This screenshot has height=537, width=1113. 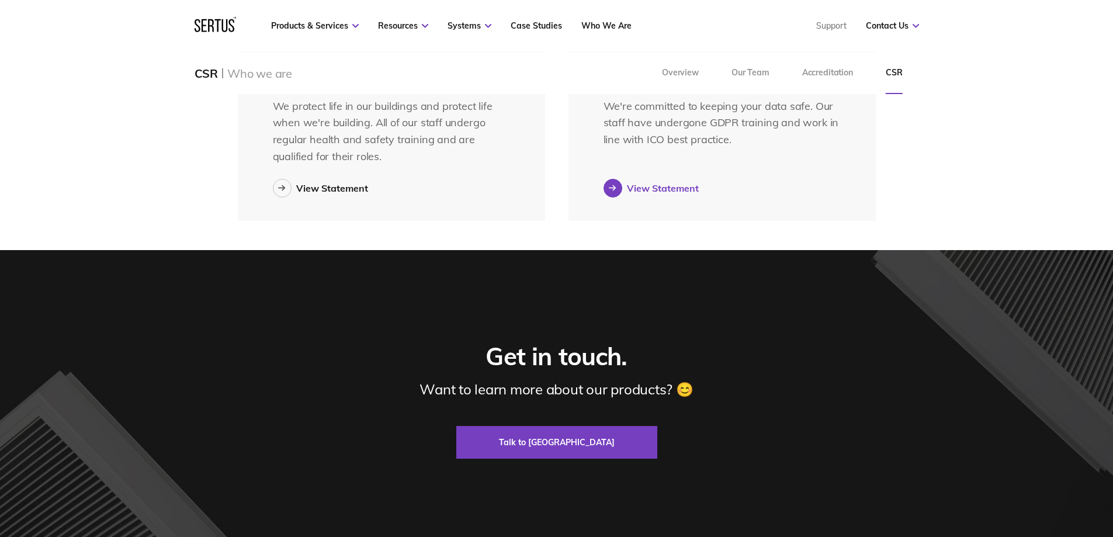 I want to click on a: Resources, so click(x=403, y=26).